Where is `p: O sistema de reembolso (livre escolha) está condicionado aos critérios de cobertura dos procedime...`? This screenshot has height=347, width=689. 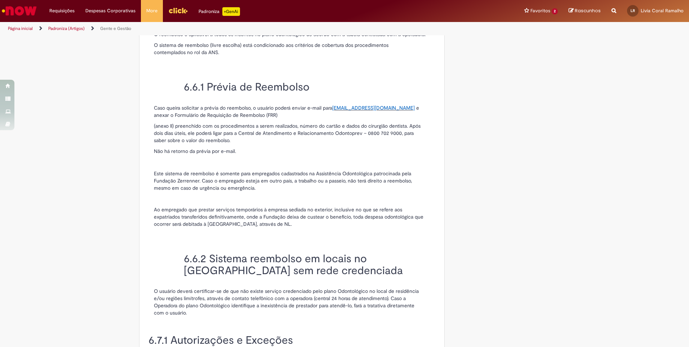
p: O sistema de reembolso (livre escolha) está condicionado aos critérios de cobertura dos procedime... is located at coordinates (287, 49).